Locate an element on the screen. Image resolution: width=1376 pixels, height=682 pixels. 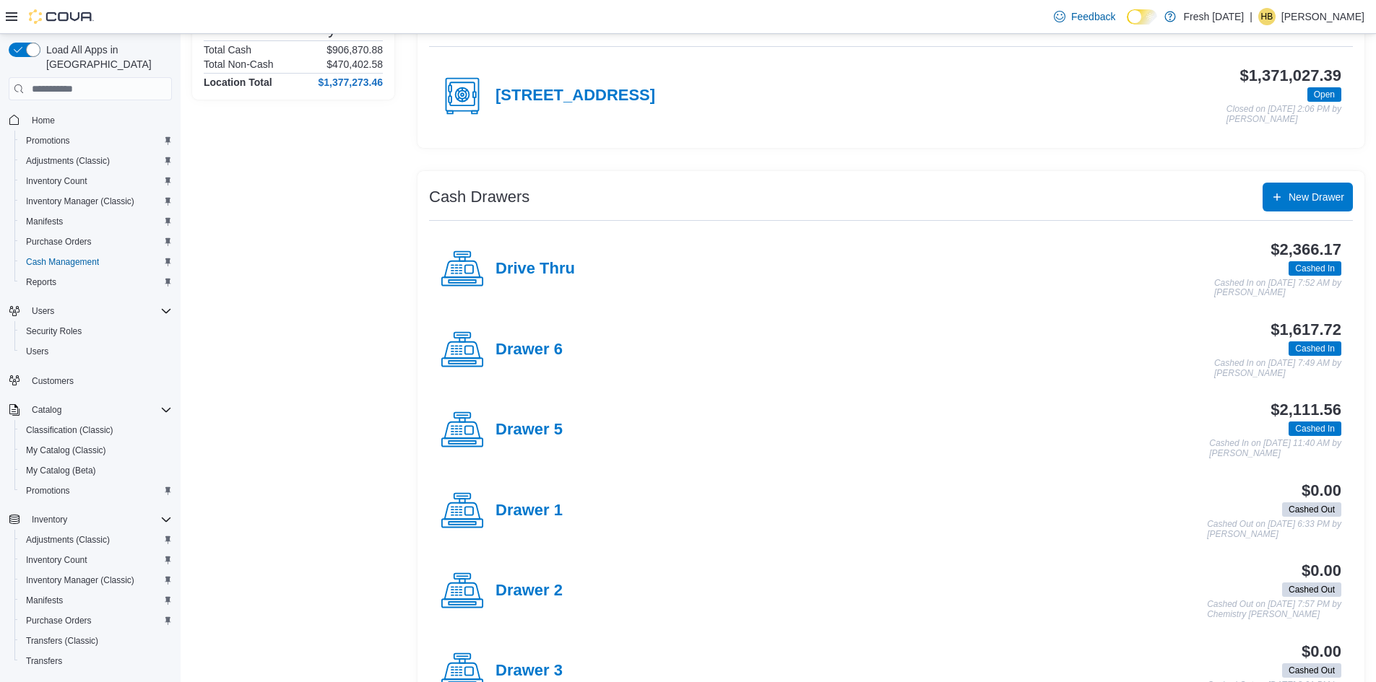
h3: $1,617.72 is located at coordinates (1306, 330).